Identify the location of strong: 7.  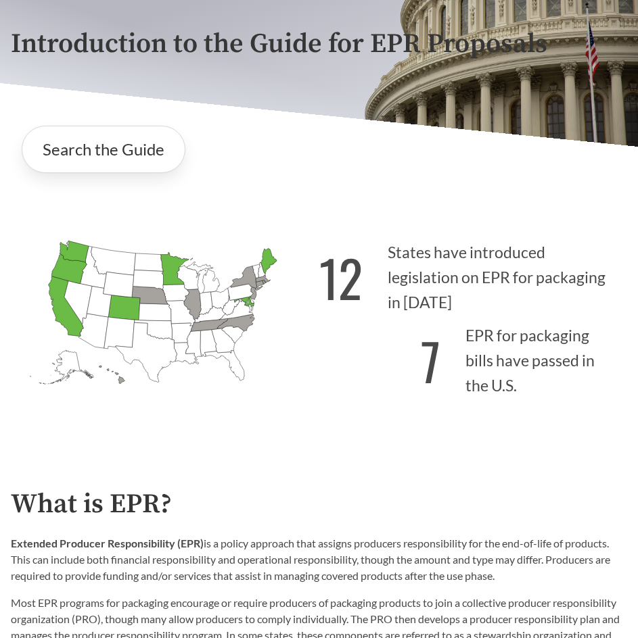
(430, 360).